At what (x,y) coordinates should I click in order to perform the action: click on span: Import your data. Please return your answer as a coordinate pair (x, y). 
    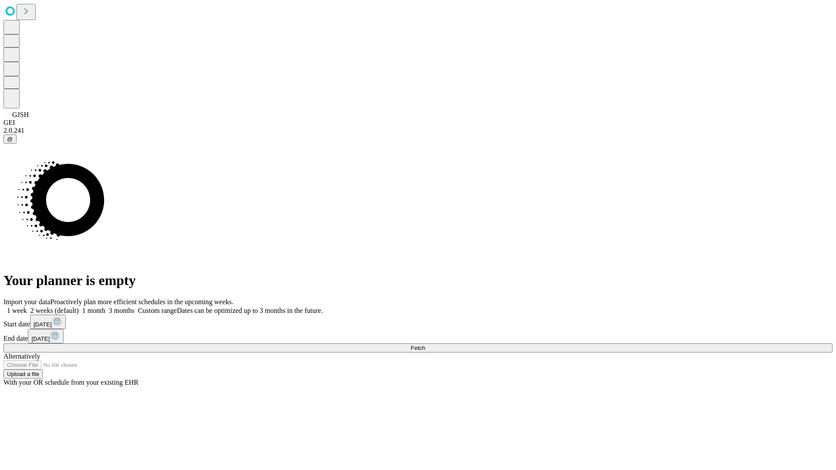
    Looking at the image, I should click on (27, 302).